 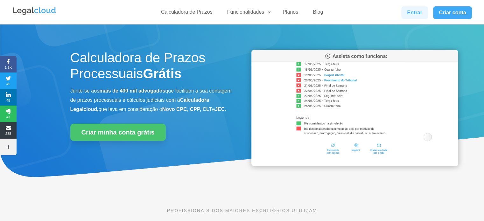 I want to click on img: Calculadora de Prazos Processuais da Legalcloud, so click(x=355, y=108).